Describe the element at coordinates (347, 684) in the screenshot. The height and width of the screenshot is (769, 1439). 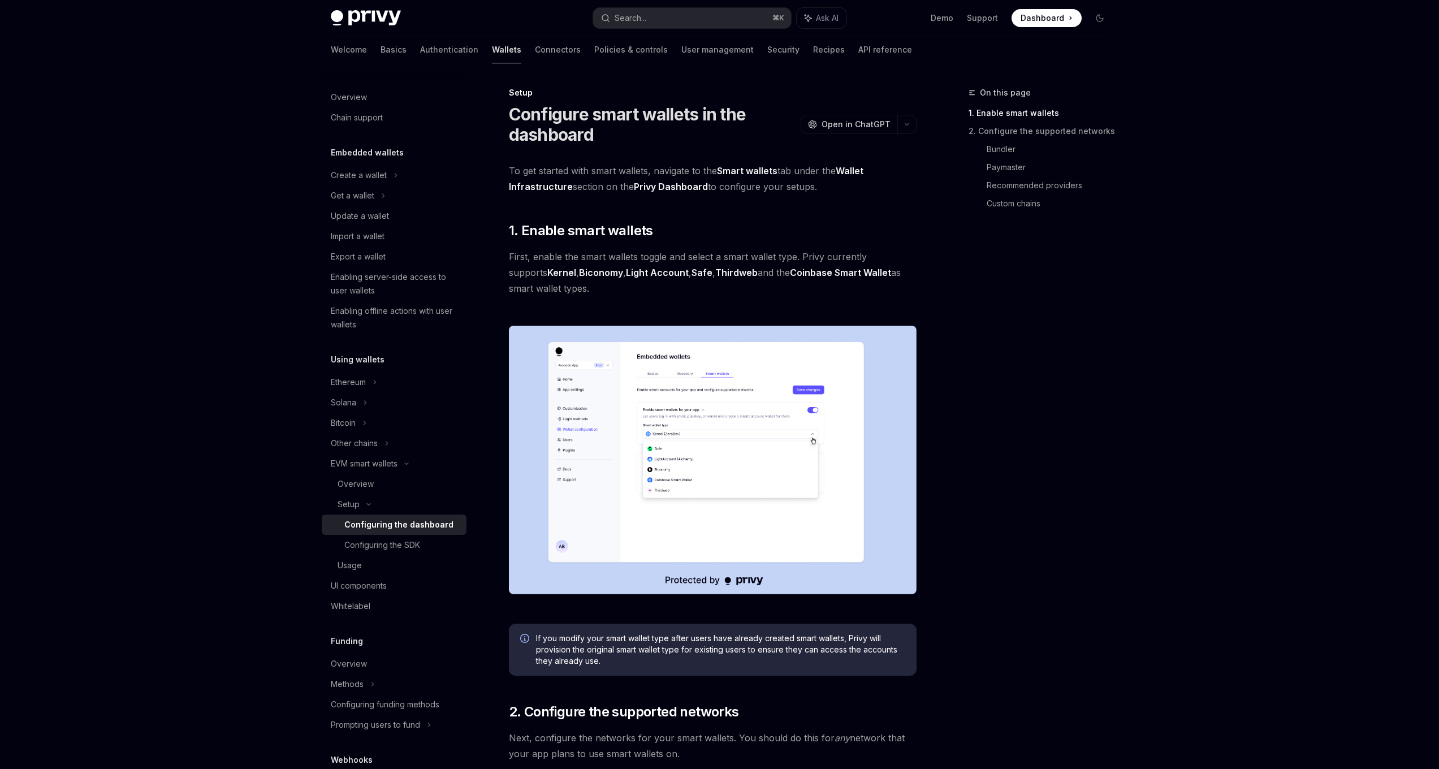
I see `div: Methods` at that location.